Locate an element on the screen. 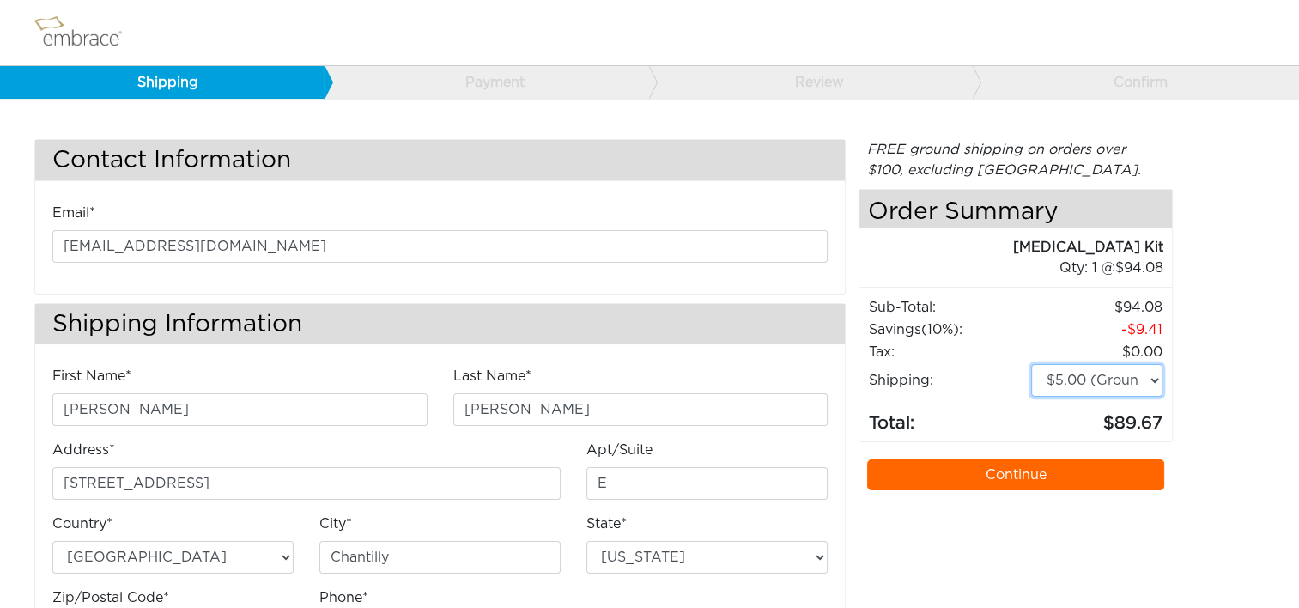  span: (10%) is located at coordinates (940, 330).